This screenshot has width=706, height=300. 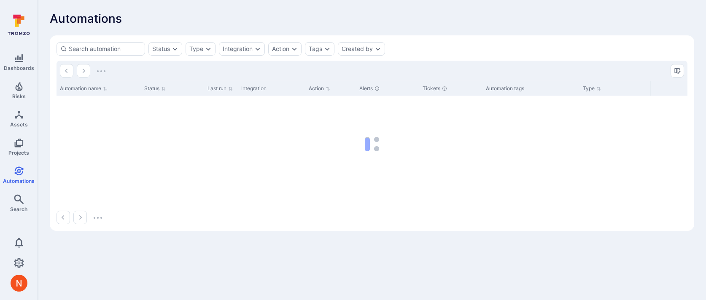 I want to click on div: Type, so click(x=196, y=49).